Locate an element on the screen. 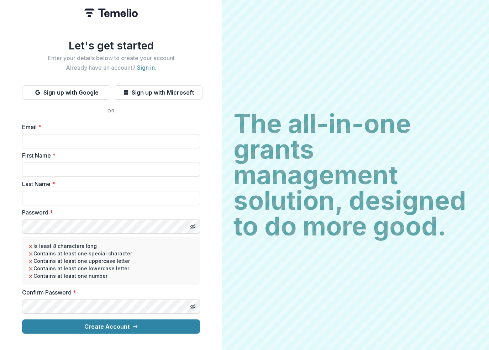  label: Last Name is located at coordinates (109, 184).